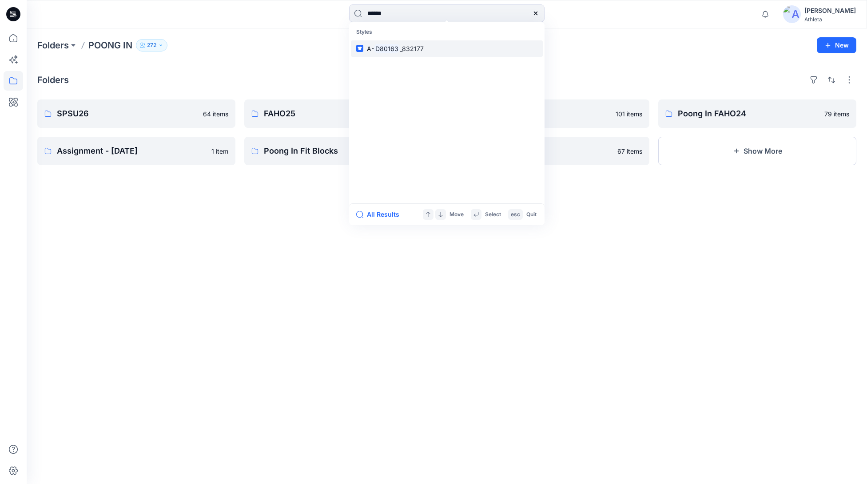  Describe the element at coordinates (53, 45) in the screenshot. I see `p: Folders` at that location.